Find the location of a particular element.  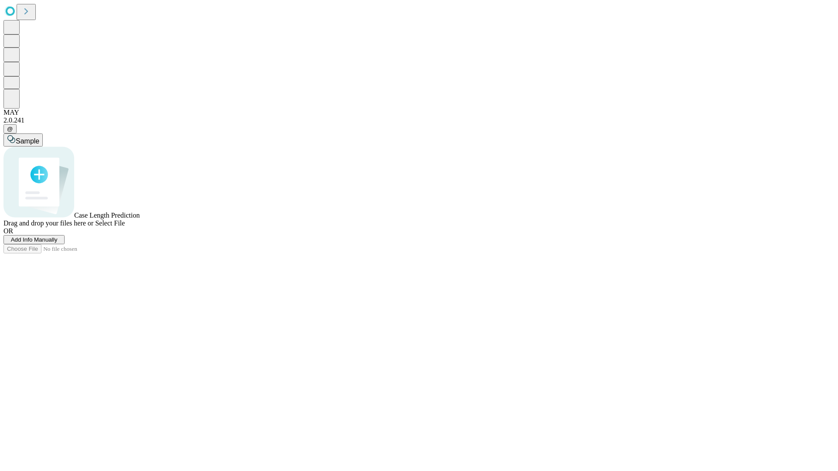

span: Drag and drop your files here or is located at coordinates (48, 223).